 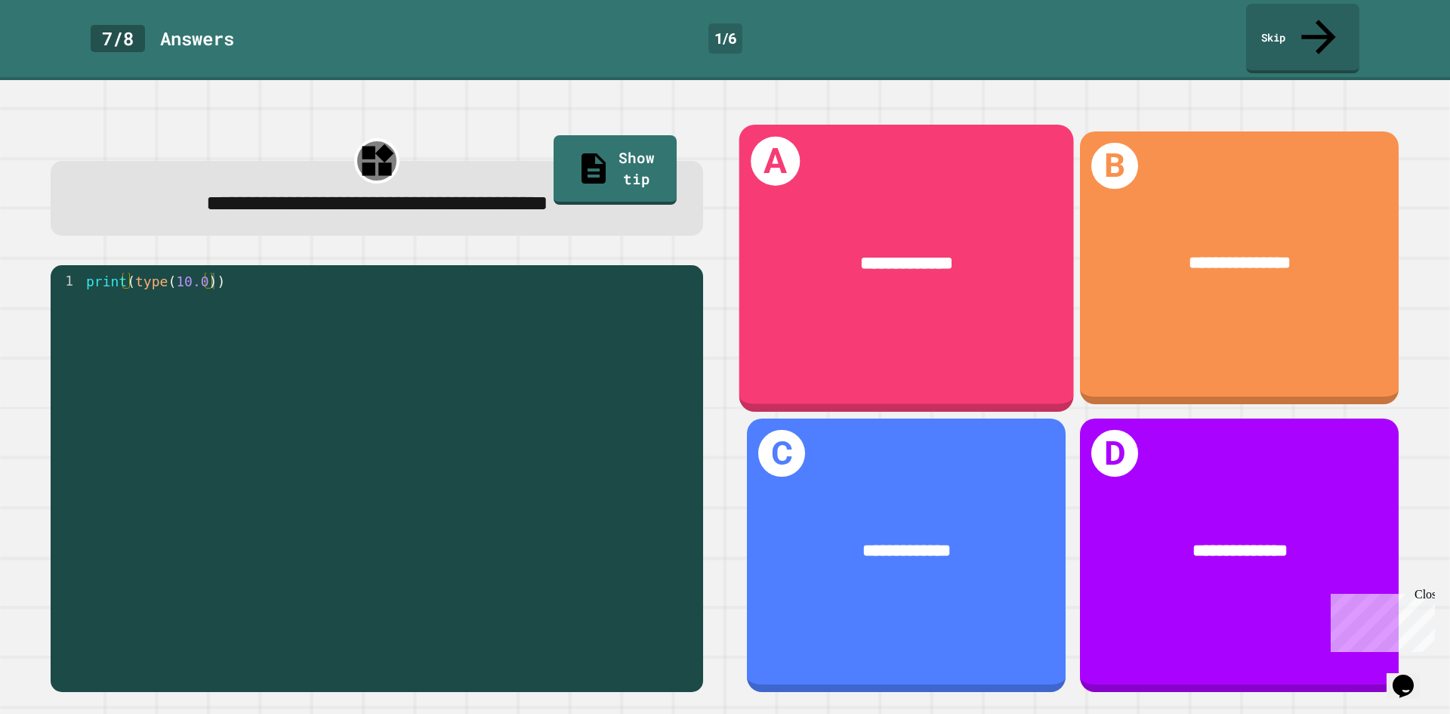 What do you see at coordinates (615, 170) in the screenshot?
I see `a: Show tip` at bounding box center [615, 170].